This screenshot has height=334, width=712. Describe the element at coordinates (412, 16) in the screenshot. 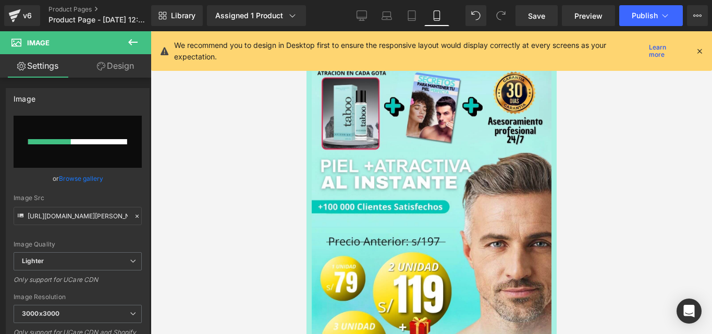

I see `a: Tablet` at that location.